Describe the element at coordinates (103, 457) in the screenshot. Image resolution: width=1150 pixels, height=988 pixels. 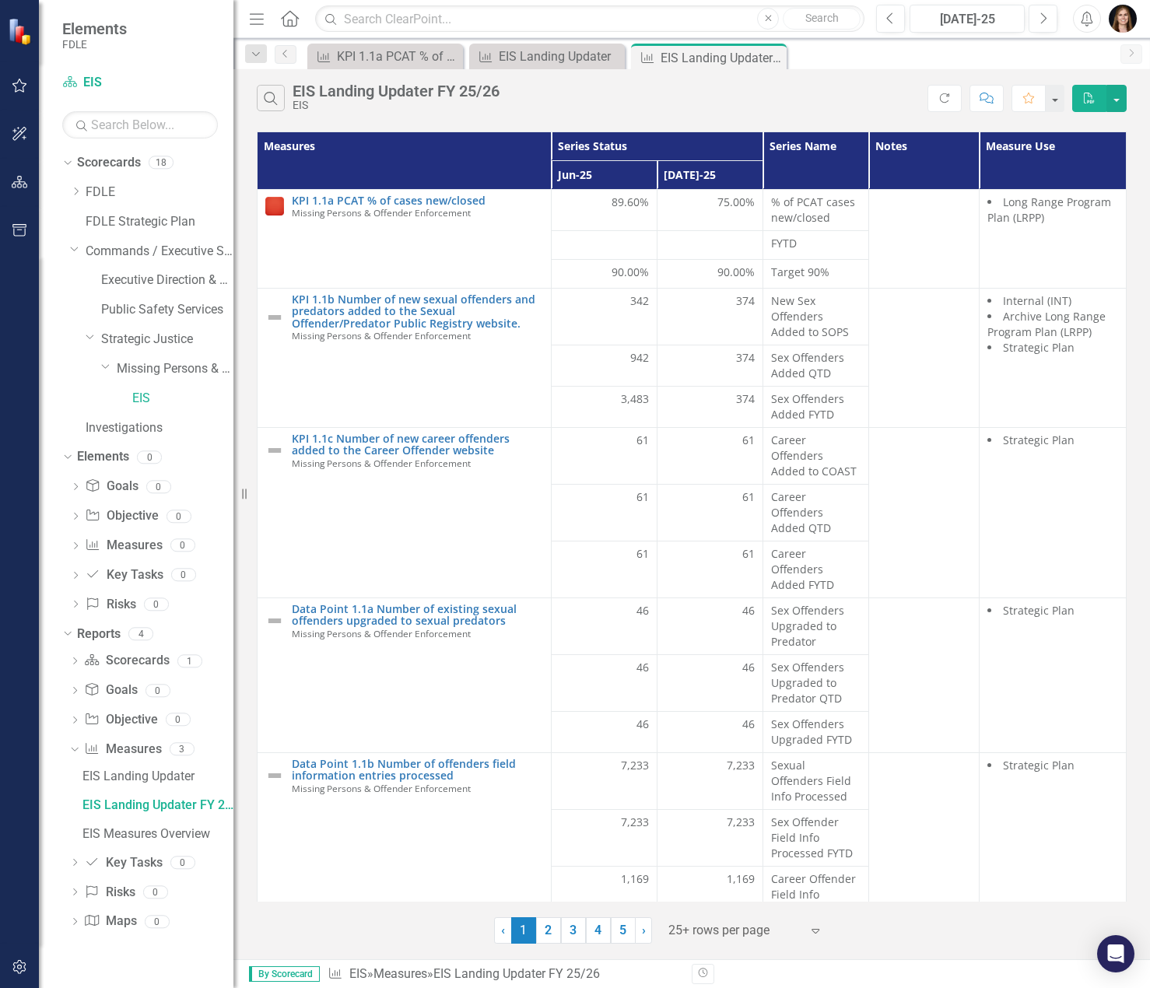
I see `a: Elements` at that location.